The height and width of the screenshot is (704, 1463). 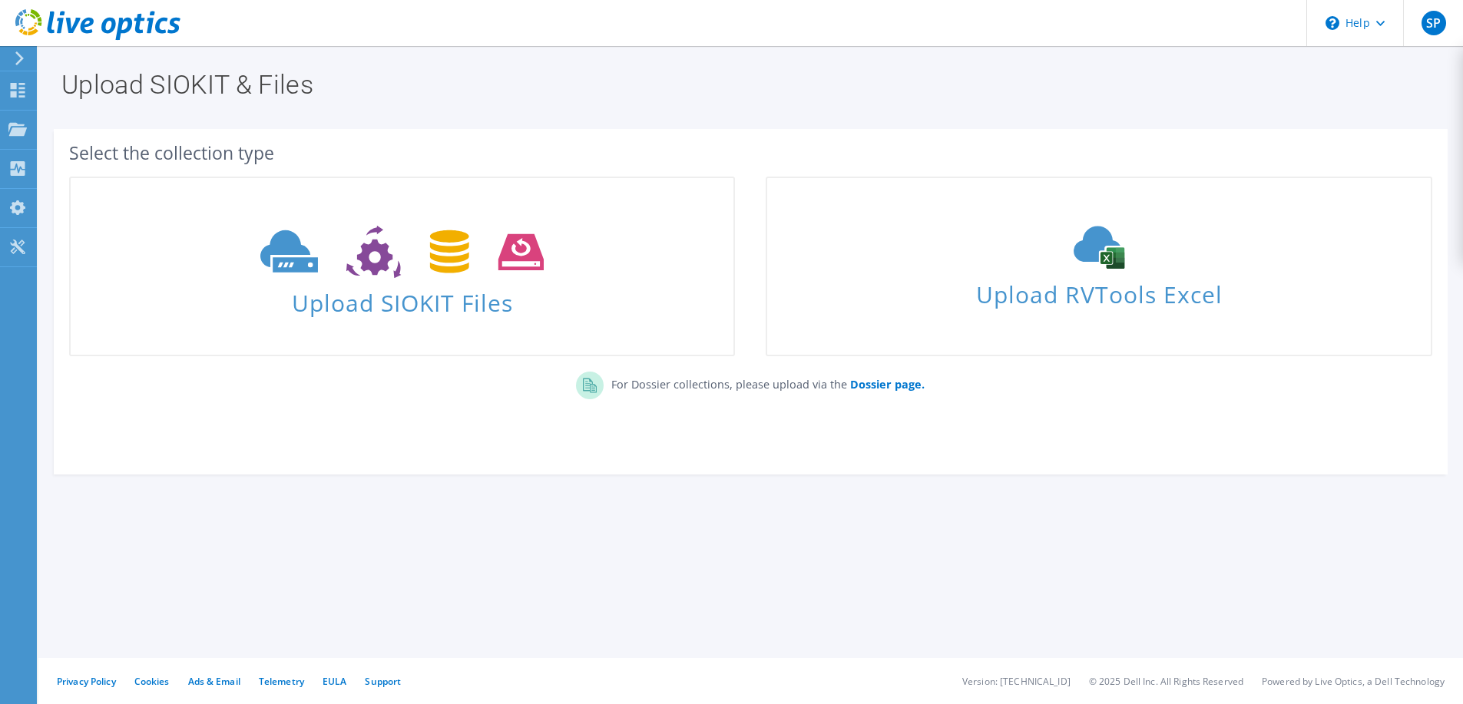 What do you see at coordinates (1332, 23) in the screenshot?
I see `svg: \n` at bounding box center [1332, 23].